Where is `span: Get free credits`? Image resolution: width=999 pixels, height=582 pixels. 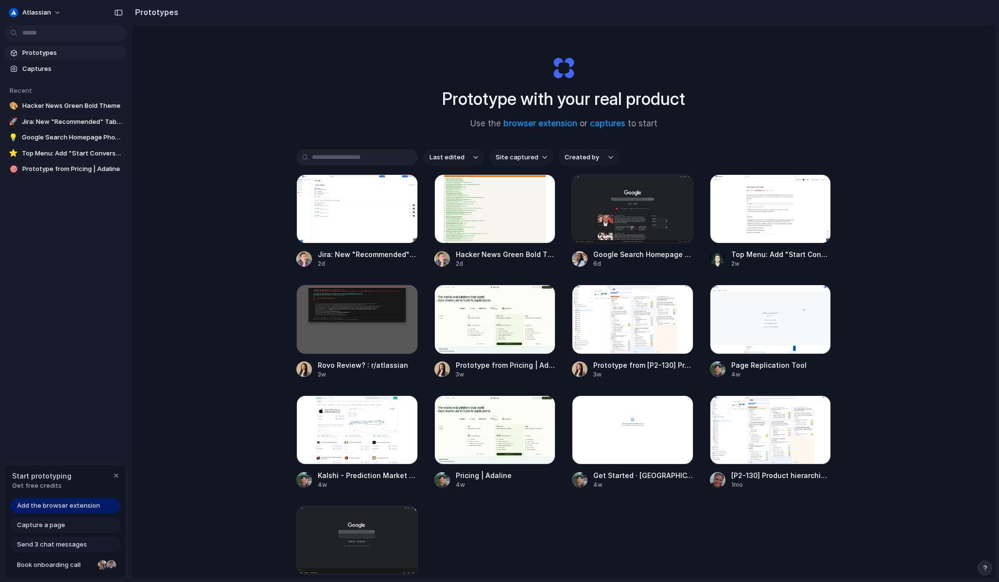 span: Get free credits is located at coordinates (42, 486).